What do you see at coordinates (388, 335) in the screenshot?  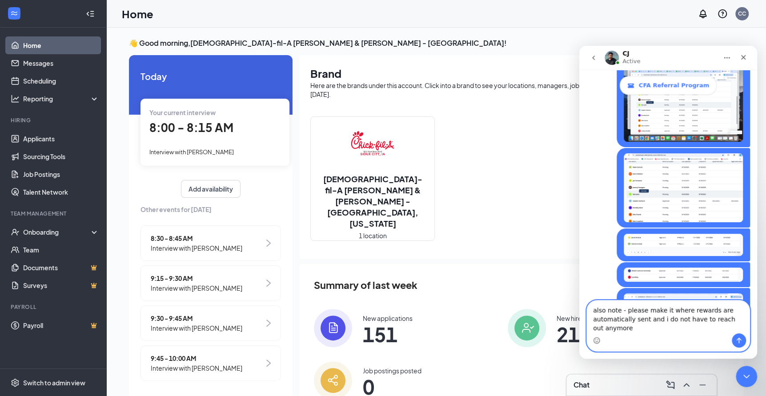 I see `span: 151` at bounding box center [388, 335].